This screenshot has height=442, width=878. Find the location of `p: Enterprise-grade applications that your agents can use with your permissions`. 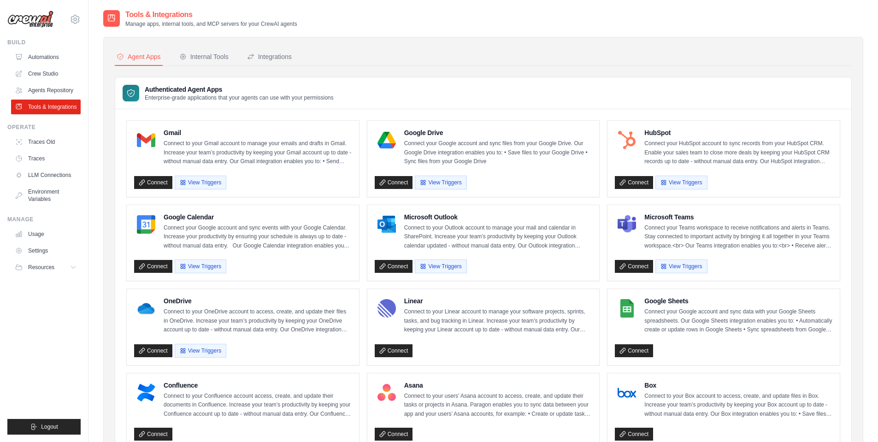

p: Enterprise-grade applications that your agents can use with your permissions is located at coordinates (239, 98).